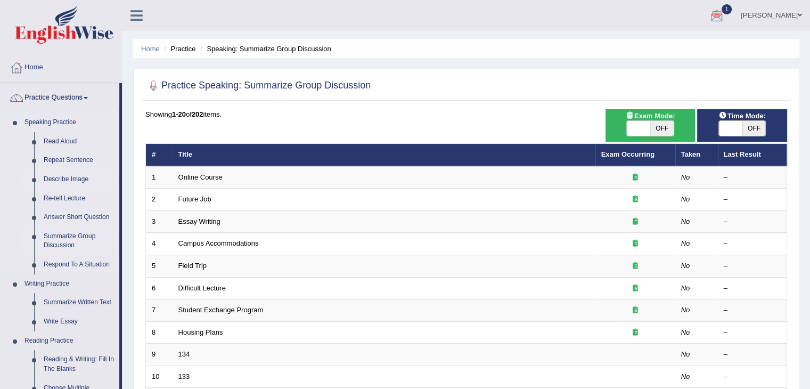  What do you see at coordinates (628, 154) in the screenshot?
I see `a: Exam Occurring` at bounding box center [628, 154].